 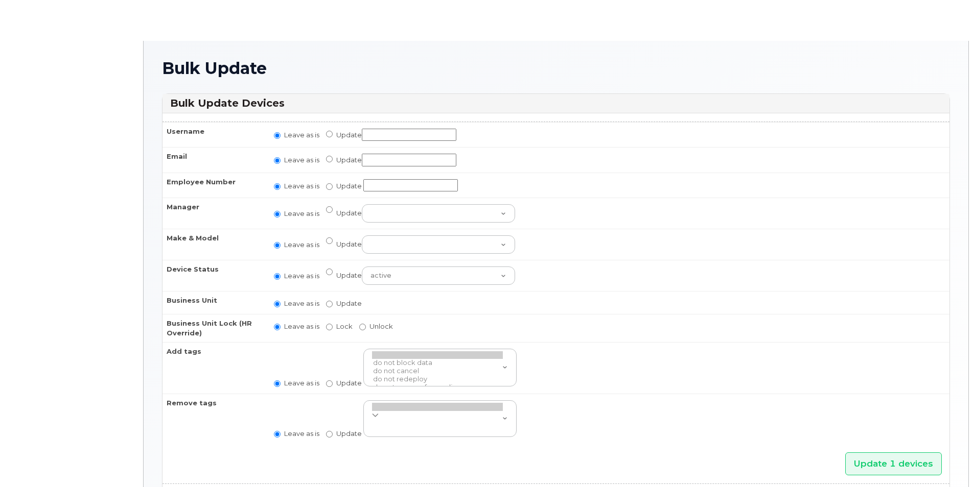 What do you see at coordinates (437, 388) in the screenshot?
I see `option: do not remove forwarding` at bounding box center [437, 388].